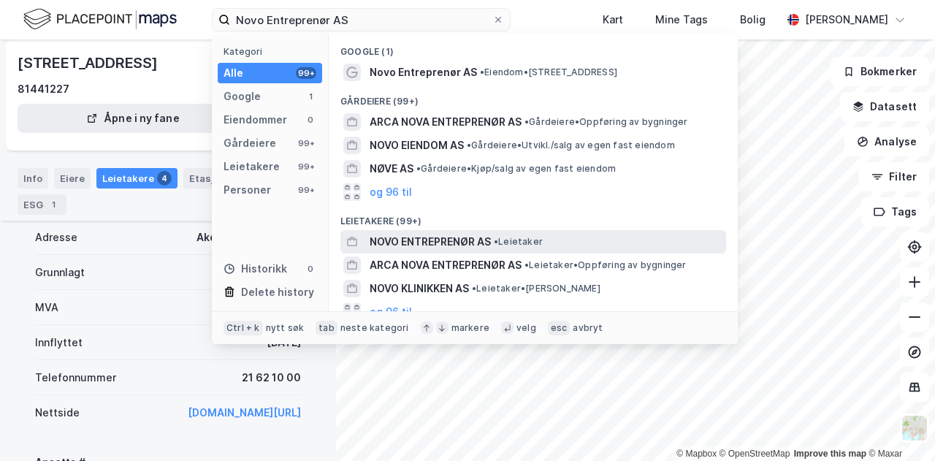  I want to click on div: 81441227, so click(43, 89).